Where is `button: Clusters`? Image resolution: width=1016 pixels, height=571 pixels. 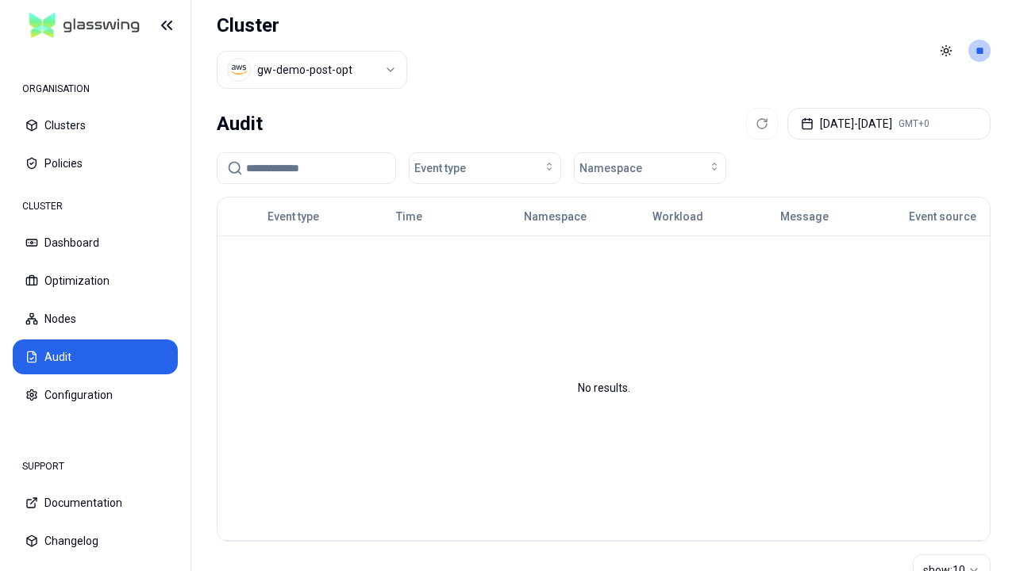
button: Clusters is located at coordinates (95, 125).